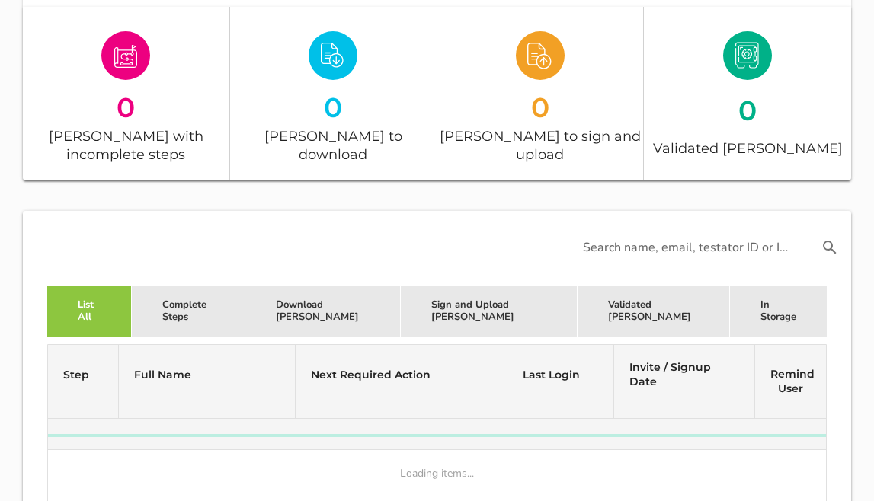  What do you see at coordinates (436, 473) in the screenshot?
I see `td: Loading items...` at bounding box center [436, 473].